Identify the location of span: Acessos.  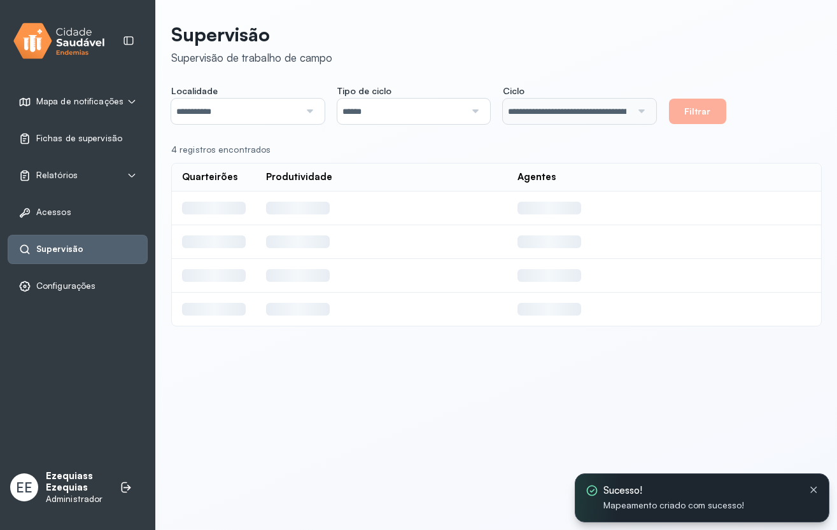
(53, 212).